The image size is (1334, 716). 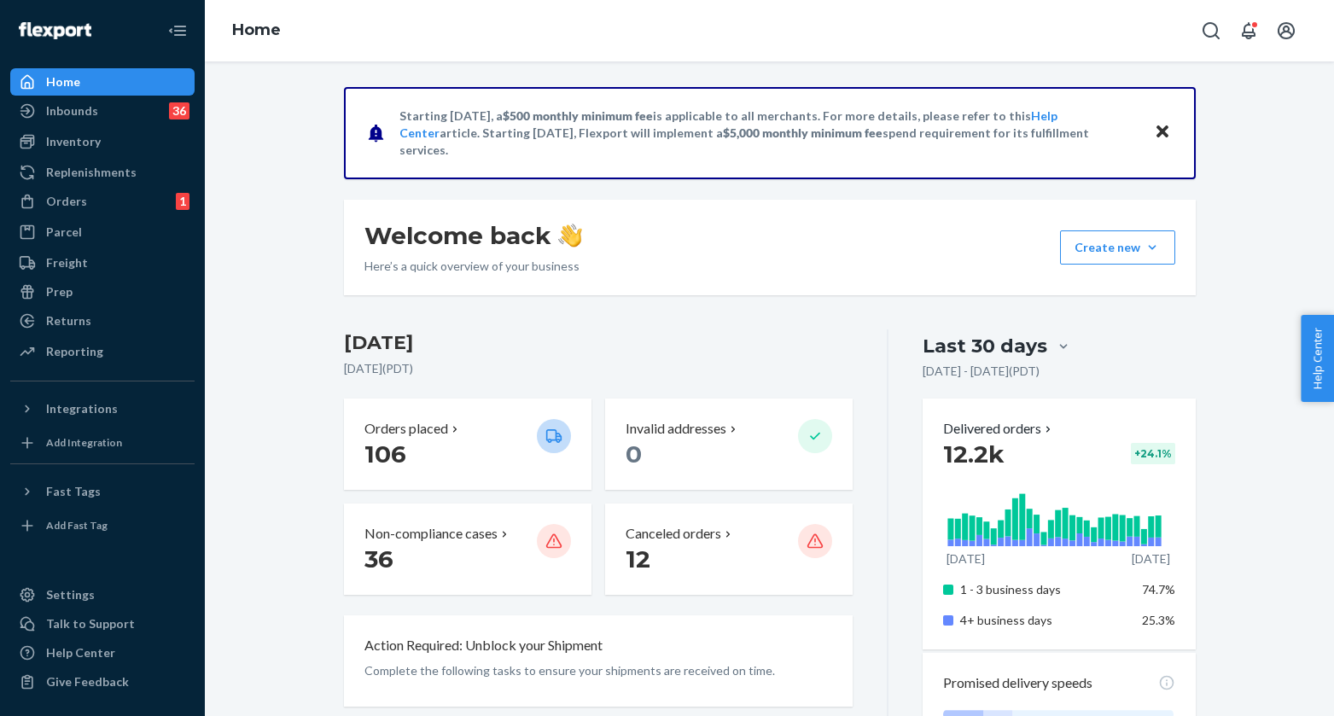 What do you see at coordinates (802, 132) in the screenshot?
I see `span: $5,000 monthly minimum fee` at bounding box center [802, 132].